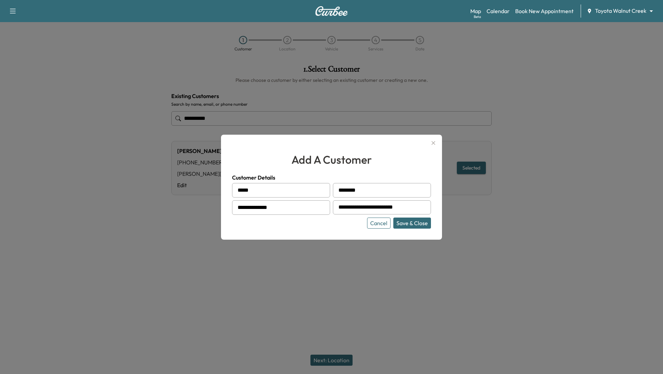  What do you see at coordinates (478, 17) in the screenshot?
I see `div: Beta` at bounding box center [478, 17].